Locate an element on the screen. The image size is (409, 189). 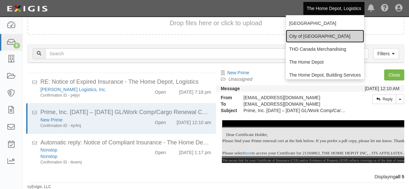
div: RE: Notice of Expired Insurance - The Home Depot, Logistics is located at coordinates (126, 82).